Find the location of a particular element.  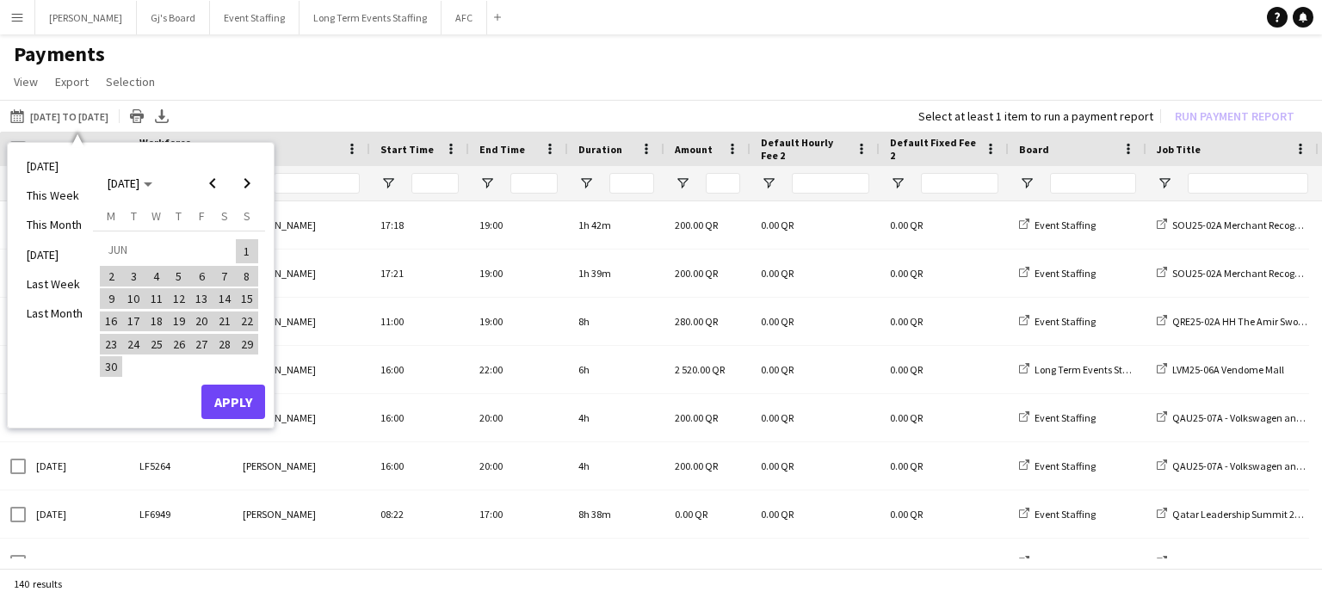

div: 1h 42m is located at coordinates (616, 225).